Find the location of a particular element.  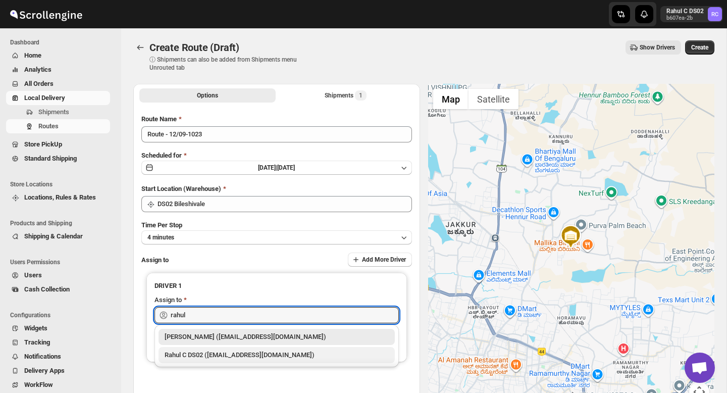

button: Notifications is located at coordinates (58, 357).